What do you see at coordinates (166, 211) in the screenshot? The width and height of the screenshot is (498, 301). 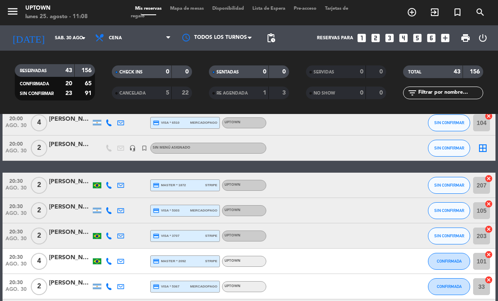 I see `span: visa * 5303` at bounding box center [166, 211].